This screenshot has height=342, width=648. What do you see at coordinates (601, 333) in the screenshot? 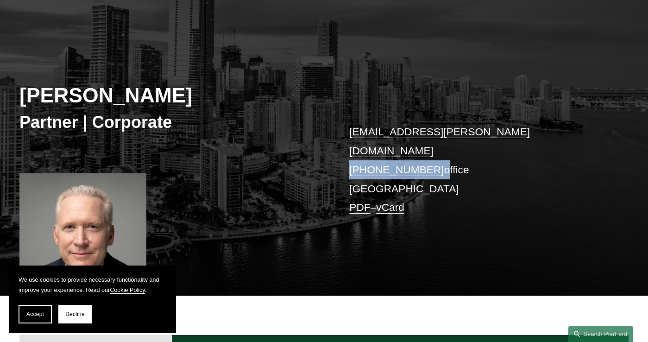
I see `a: Search this site` at bounding box center [601, 333].